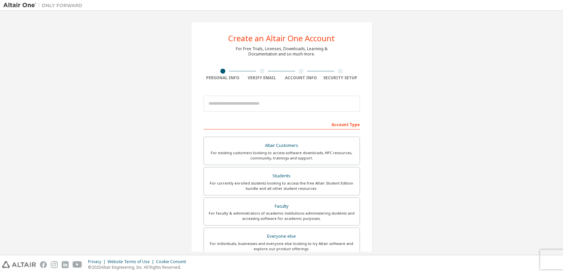  I want to click on img: youtube.svg, so click(77, 264).